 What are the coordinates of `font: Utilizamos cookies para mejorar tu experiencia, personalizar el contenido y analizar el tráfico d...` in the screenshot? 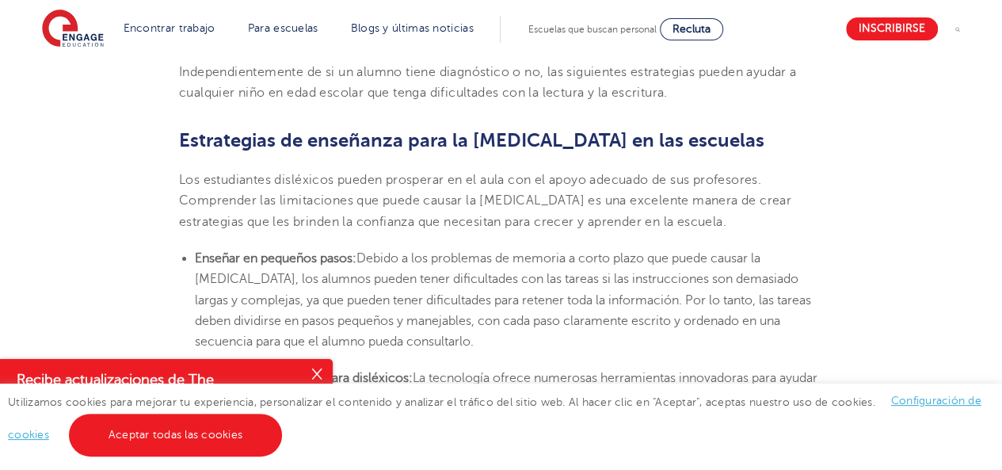 It's located at (441, 401).